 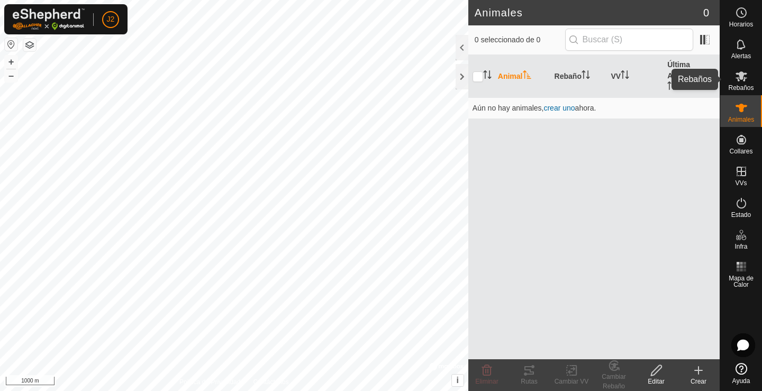 What do you see at coordinates (111, 19) in the screenshot?
I see `span: J2` at bounding box center [111, 19].